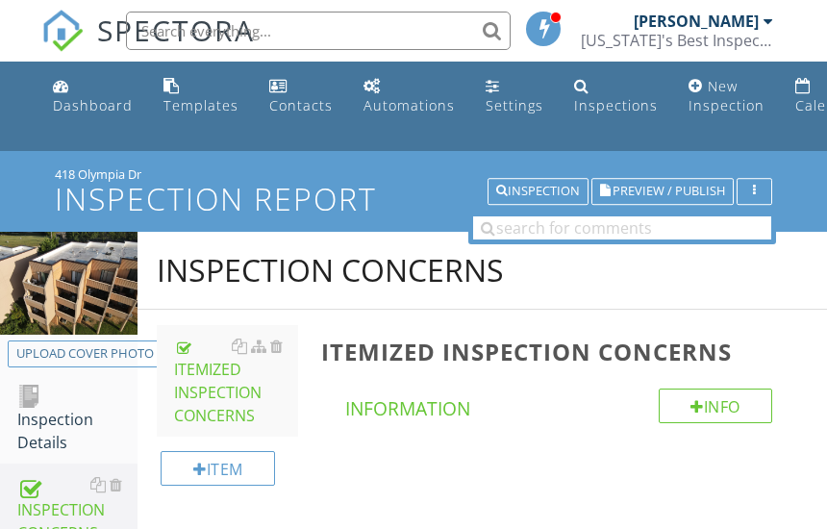  I want to click on a: Contacts, so click(301, 96).